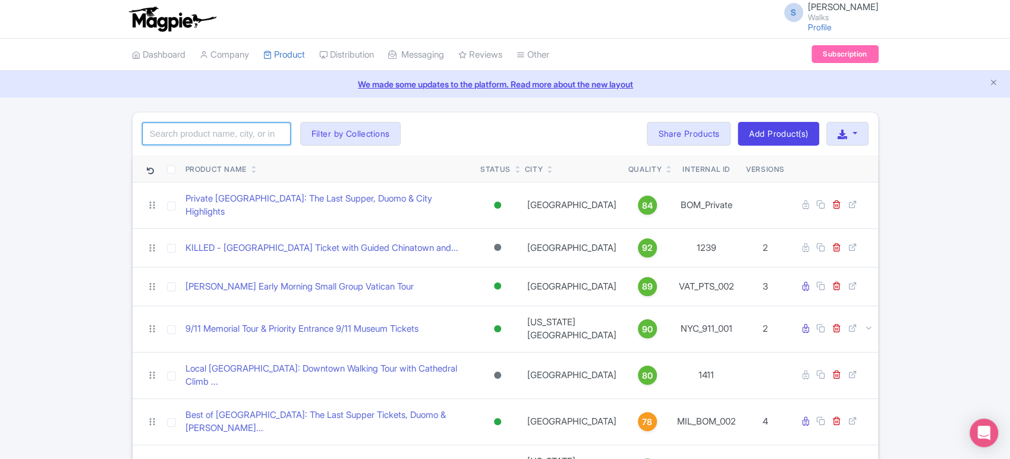 Image resolution: width=1010 pixels, height=459 pixels. Describe the element at coordinates (216, 134) in the screenshot. I see `input: Search product name, city, or interal id` at that location.